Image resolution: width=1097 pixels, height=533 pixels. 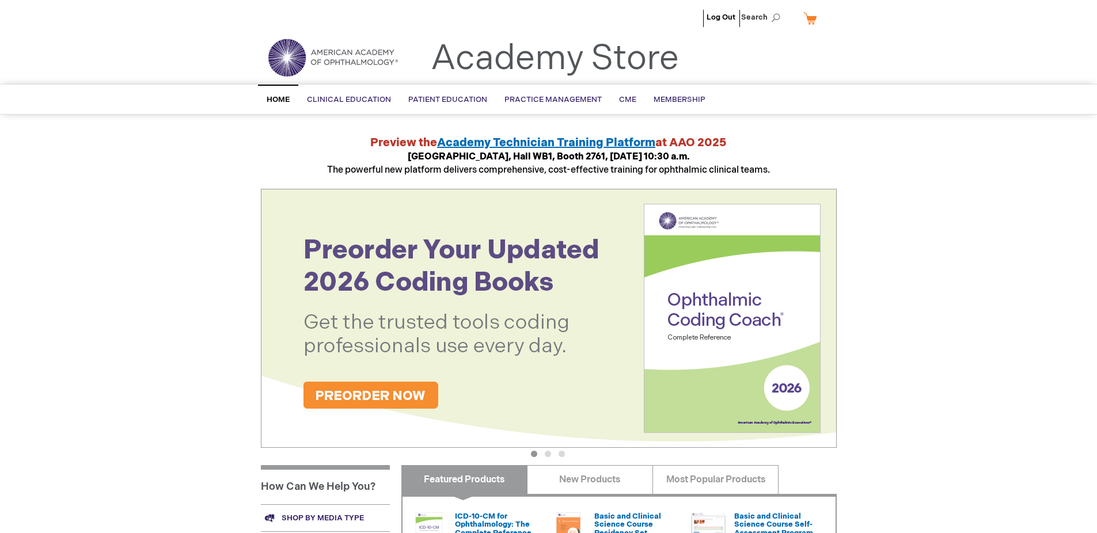 I want to click on span: Academy Technician Training Platform, so click(x=546, y=143).